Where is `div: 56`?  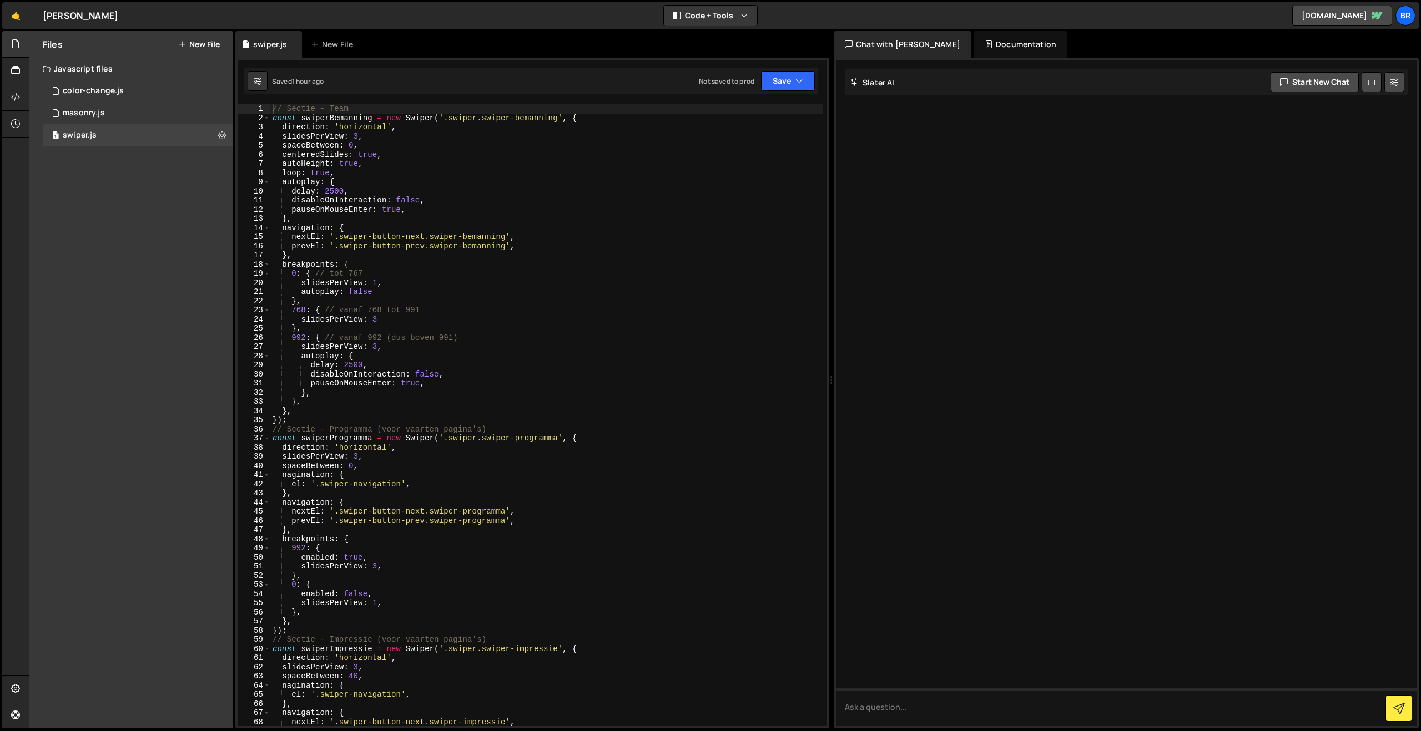
div: 56 is located at coordinates (254, 613).